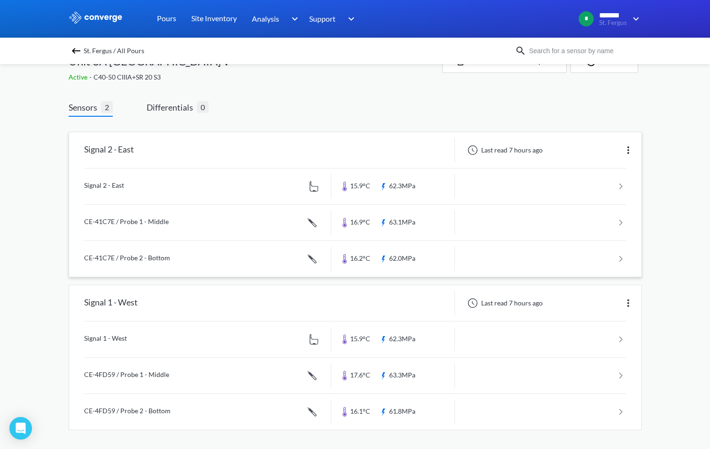 This screenshot has width=710, height=449. Describe the element at coordinates (76, 51) in the screenshot. I see `img: backspace.svg` at that location.